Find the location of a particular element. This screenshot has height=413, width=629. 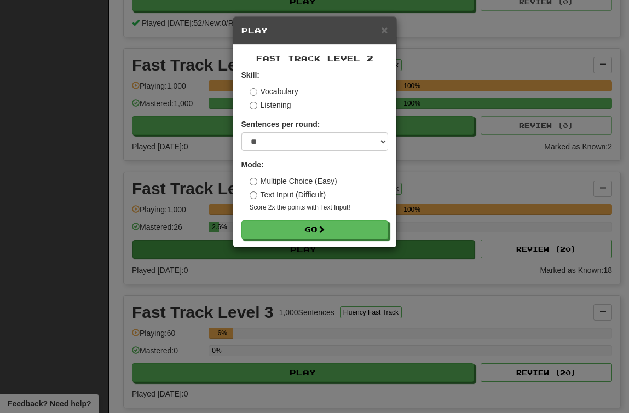

input: Text Input (Difficult) is located at coordinates (253, 195).